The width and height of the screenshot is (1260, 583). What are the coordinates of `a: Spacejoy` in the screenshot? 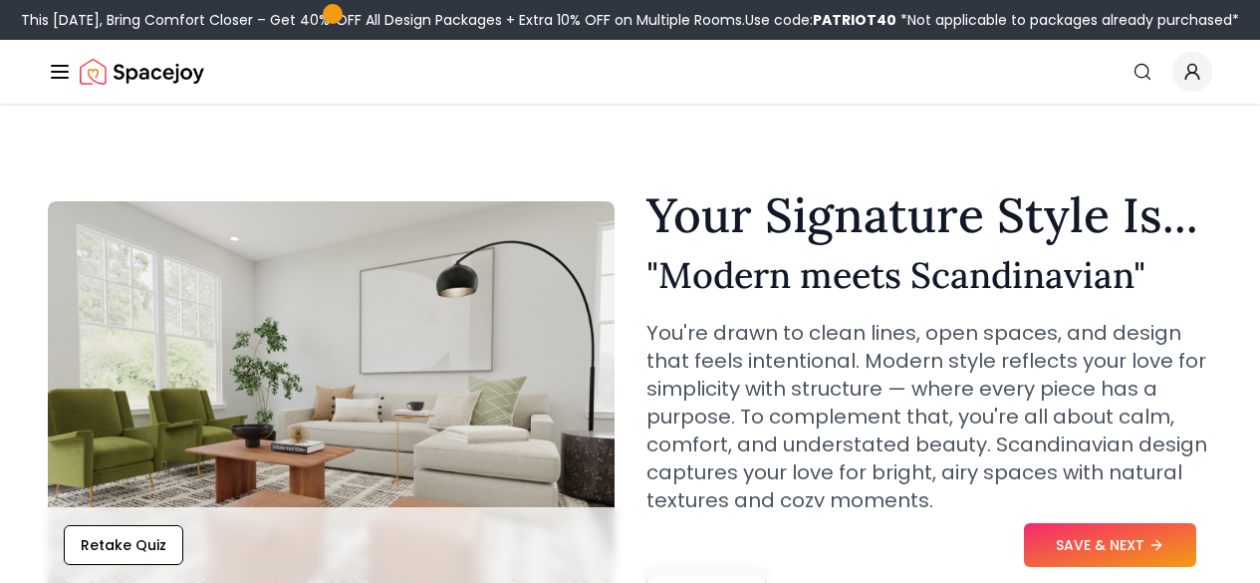 It's located at (141, 72).